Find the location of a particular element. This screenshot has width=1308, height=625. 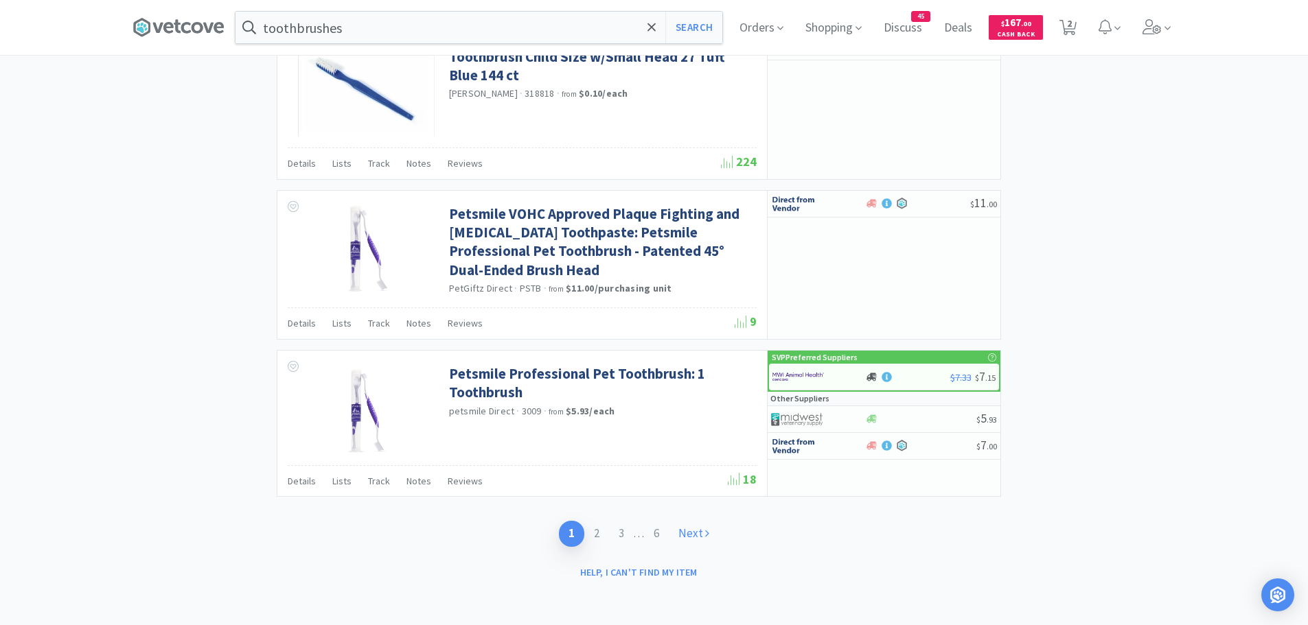

button: Search is located at coordinates (693, 27).